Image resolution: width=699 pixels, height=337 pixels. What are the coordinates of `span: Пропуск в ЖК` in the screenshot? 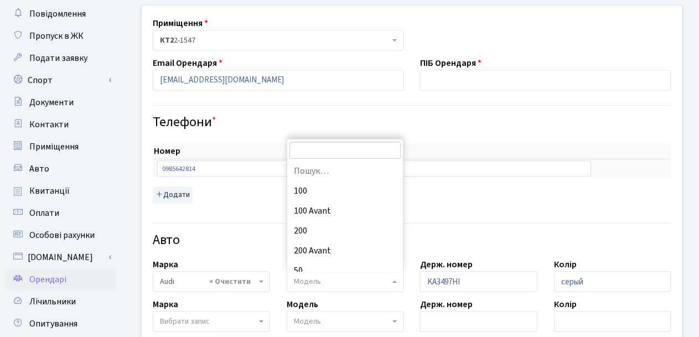 It's located at (56, 36).